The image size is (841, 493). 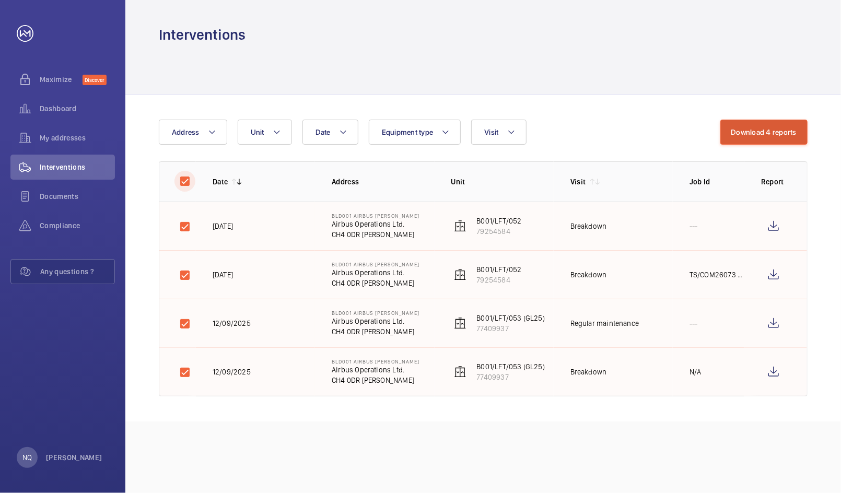 What do you see at coordinates (415, 132) in the screenshot?
I see `button: Equipment type` at bounding box center [415, 132].